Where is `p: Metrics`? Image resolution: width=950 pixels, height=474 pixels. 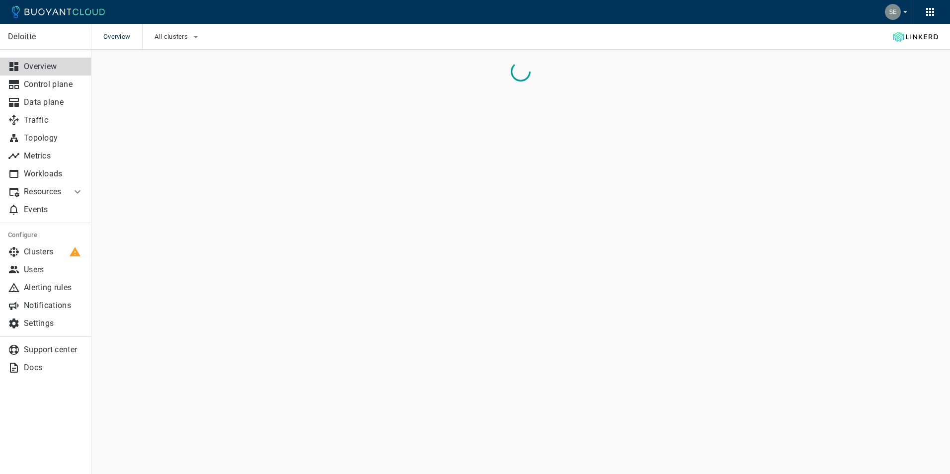 p: Metrics is located at coordinates (54, 156).